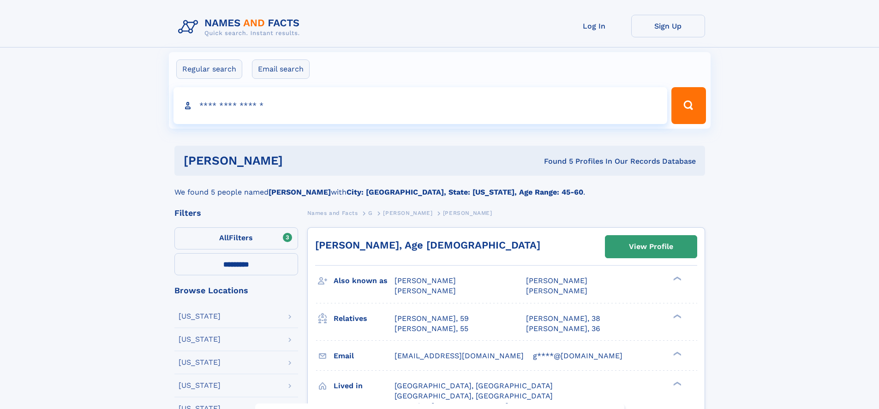  Describe the element at coordinates (364, 281) in the screenshot. I see `h3: Also known as` at that location.